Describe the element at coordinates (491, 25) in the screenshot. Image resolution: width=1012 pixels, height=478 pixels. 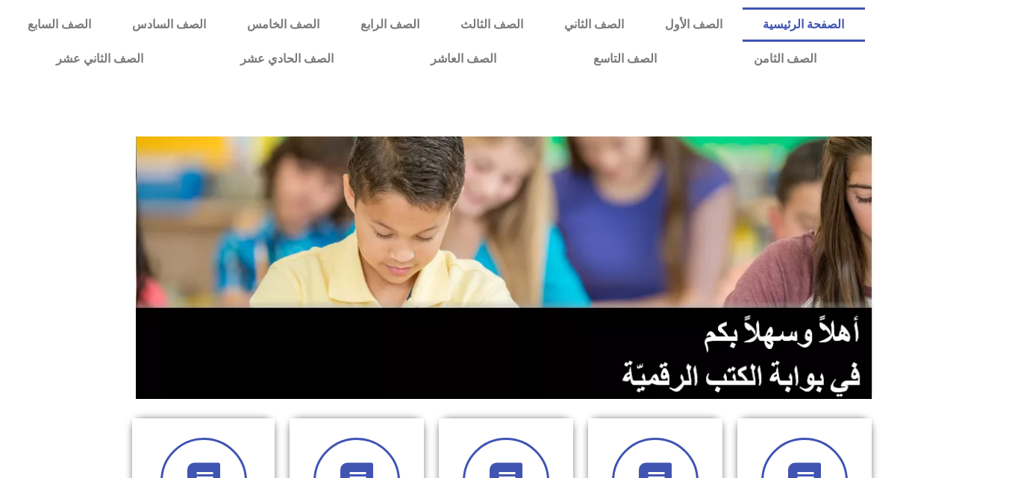
I see `a: الصف الثالث` at that location.